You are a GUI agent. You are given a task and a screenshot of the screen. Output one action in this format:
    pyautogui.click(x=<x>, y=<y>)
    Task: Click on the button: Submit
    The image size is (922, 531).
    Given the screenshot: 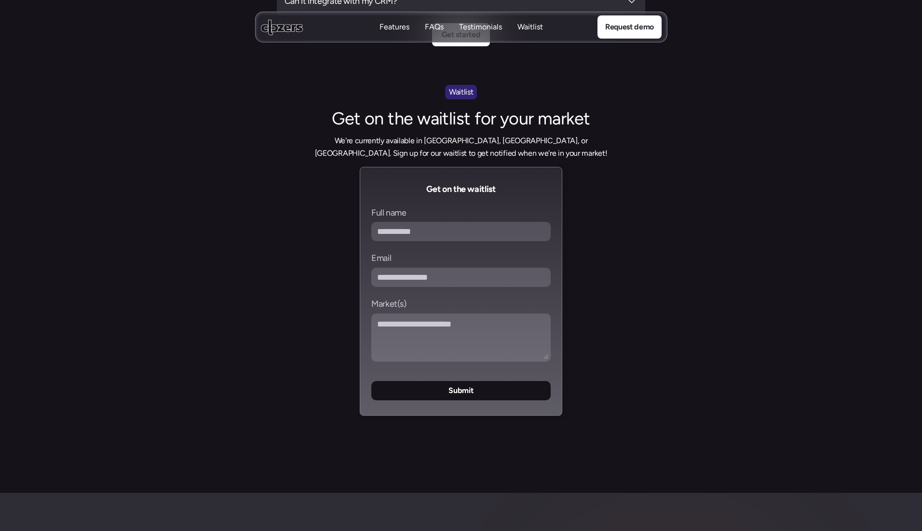 What is the action you would take?
    pyautogui.click(x=461, y=390)
    